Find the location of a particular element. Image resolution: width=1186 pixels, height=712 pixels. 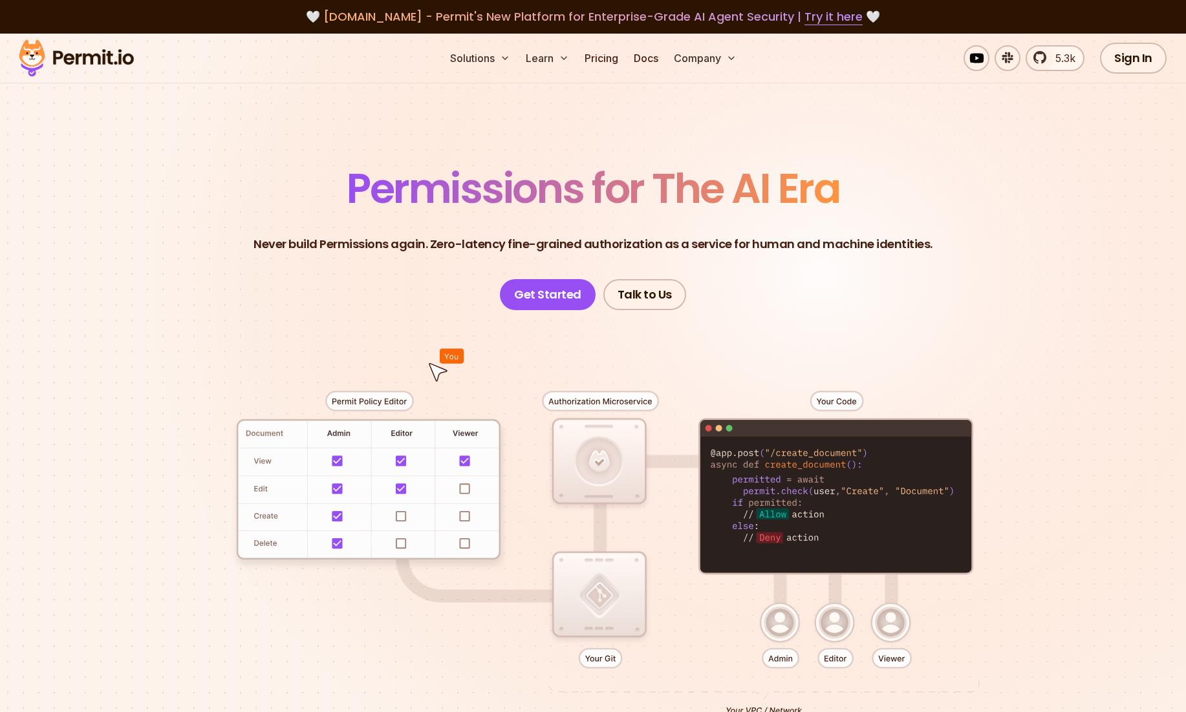

a: Pricing is located at coordinates (601, 58).